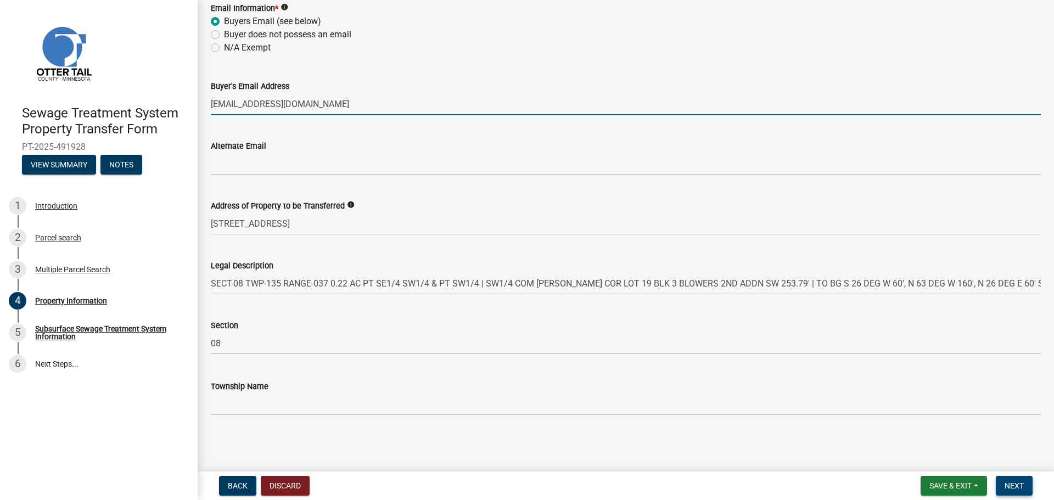 This screenshot has width=1054, height=500. Describe the element at coordinates (238, 486) in the screenshot. I see `span: Back` at that location.